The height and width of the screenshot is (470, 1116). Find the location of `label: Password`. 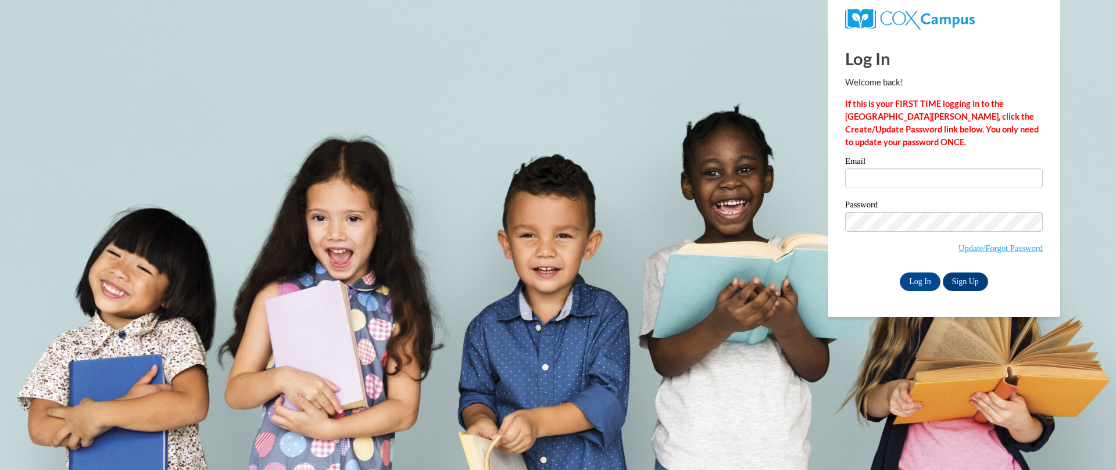

label: Password is located at coordinates (944, 206).